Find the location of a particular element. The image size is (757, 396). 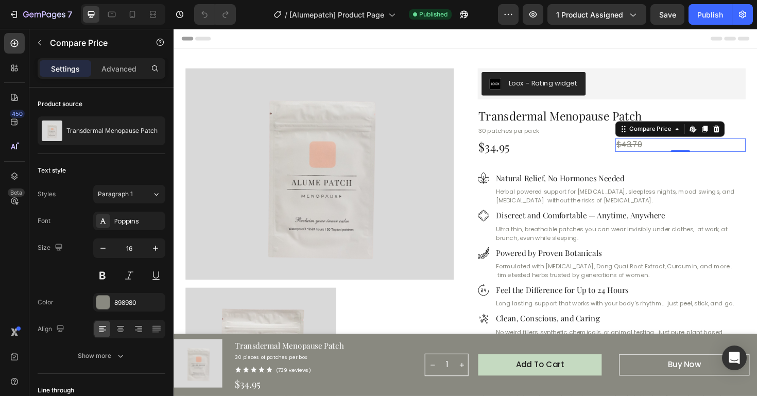

h2: Feel the Difference for Up to 24 Hours is located at coordinates (473, 276).